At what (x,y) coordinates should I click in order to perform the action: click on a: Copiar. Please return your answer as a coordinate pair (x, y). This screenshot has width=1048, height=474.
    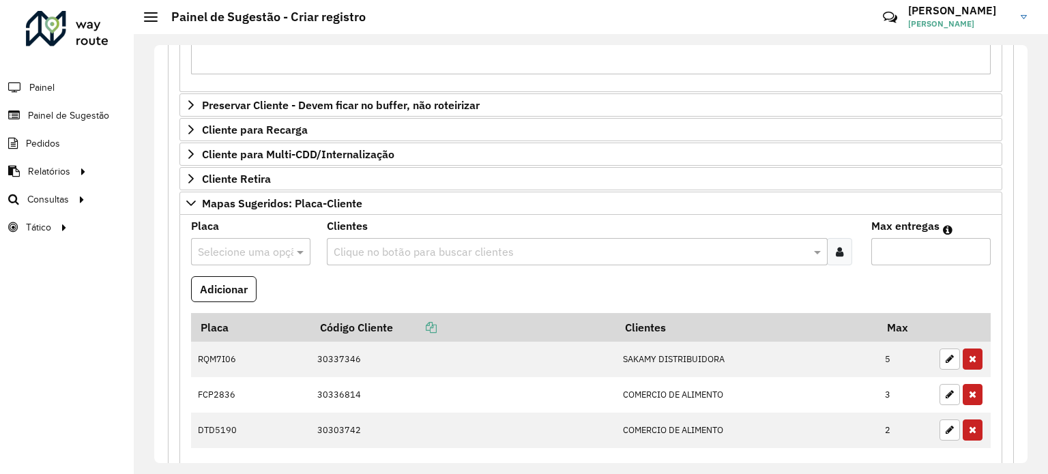
    Looking at the image, I should click on (415, 327).